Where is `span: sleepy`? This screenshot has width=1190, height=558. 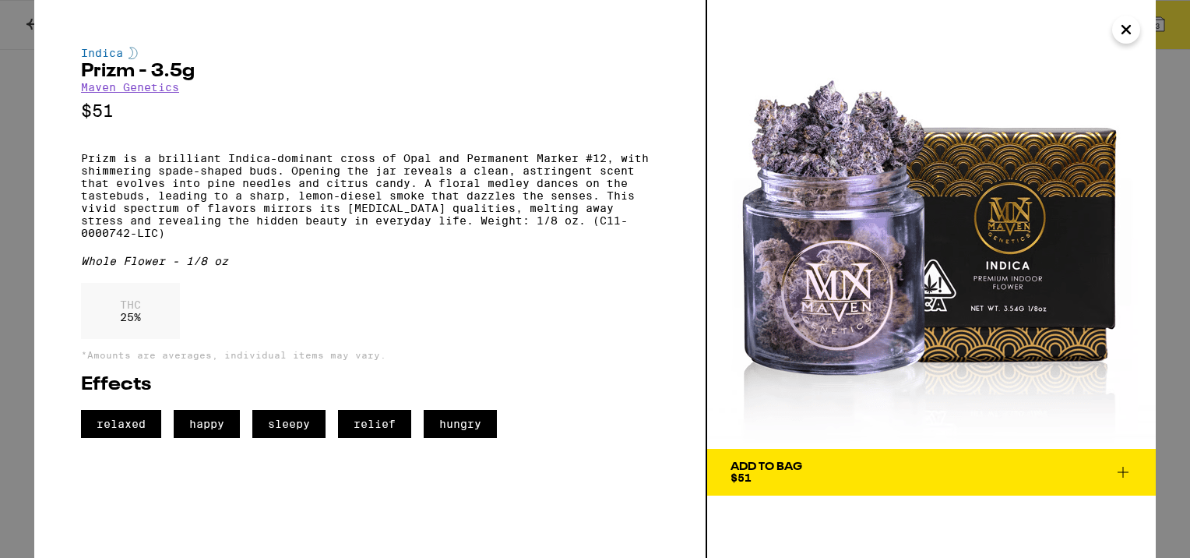
span: sleepy is located at coordinates (289, 424).